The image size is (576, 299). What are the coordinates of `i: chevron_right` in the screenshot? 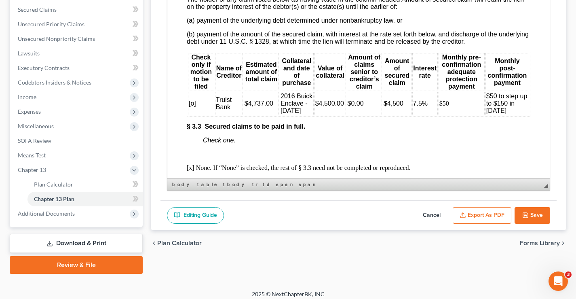 It's located at (563, 243).